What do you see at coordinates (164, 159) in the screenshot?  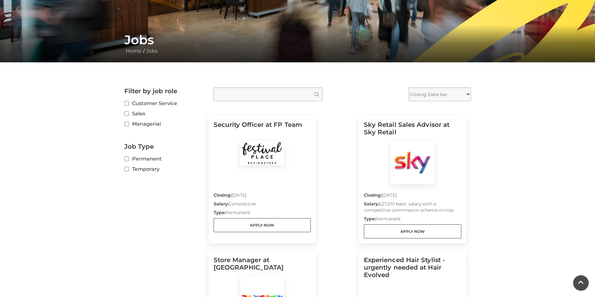 I see `label: Permanent` at bounding box center [164, 159].